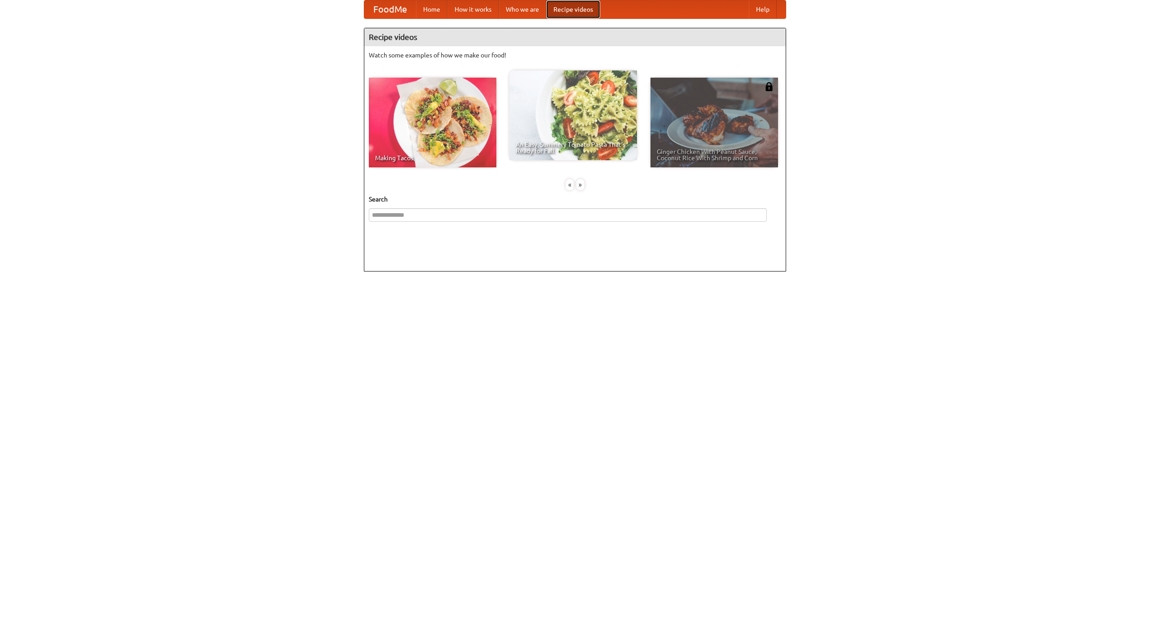  Describe the element at coordinates (763, 9) in the screenshot. I see `a: Help` at that location.